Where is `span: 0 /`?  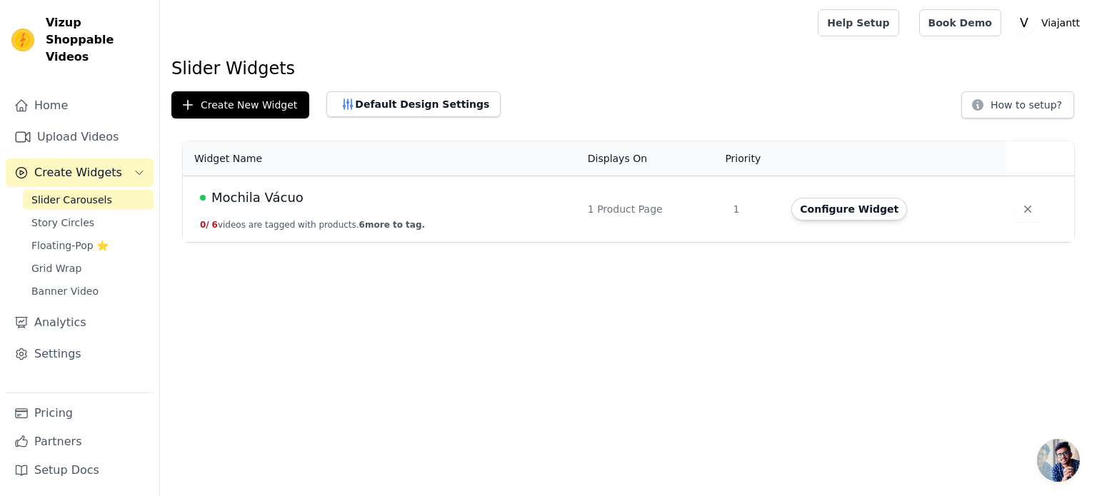 span: 0 / is located at coordinates (204, 225).